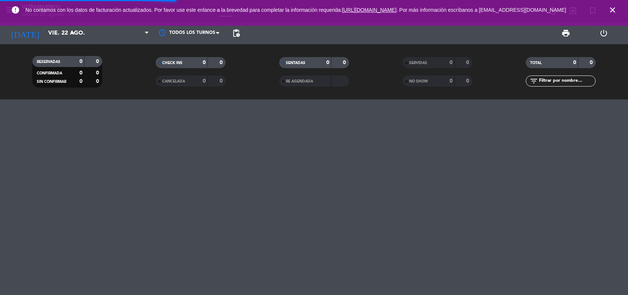 The height and width of the screenshot is (295, 628). Describe the element at coordinates (49, 73) in the screenshot. I see `span: CONFIRMADA` at that location.